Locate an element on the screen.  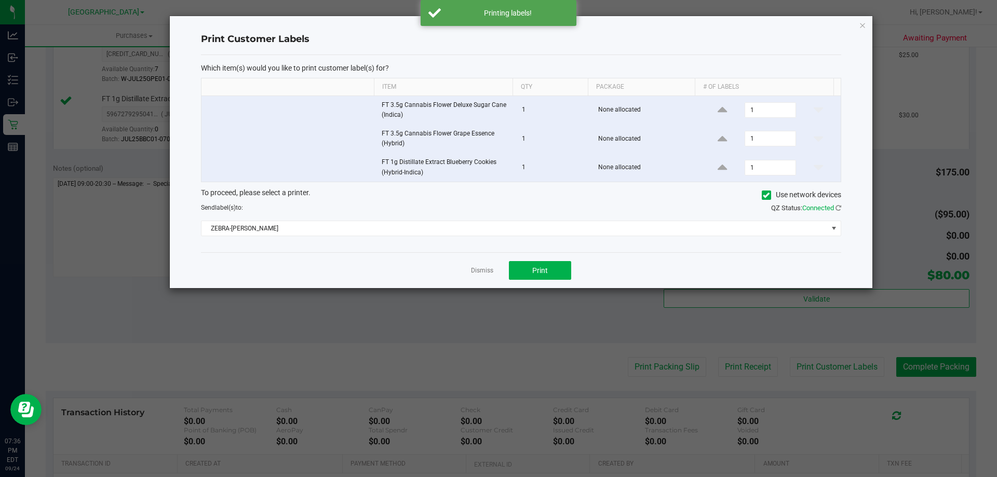
span: Send to: is located at coordinates (222, 208).